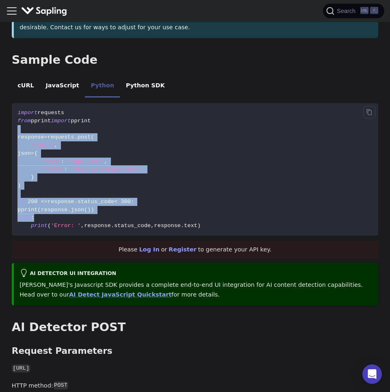  I want to click on span: 200, so click(33, 202).